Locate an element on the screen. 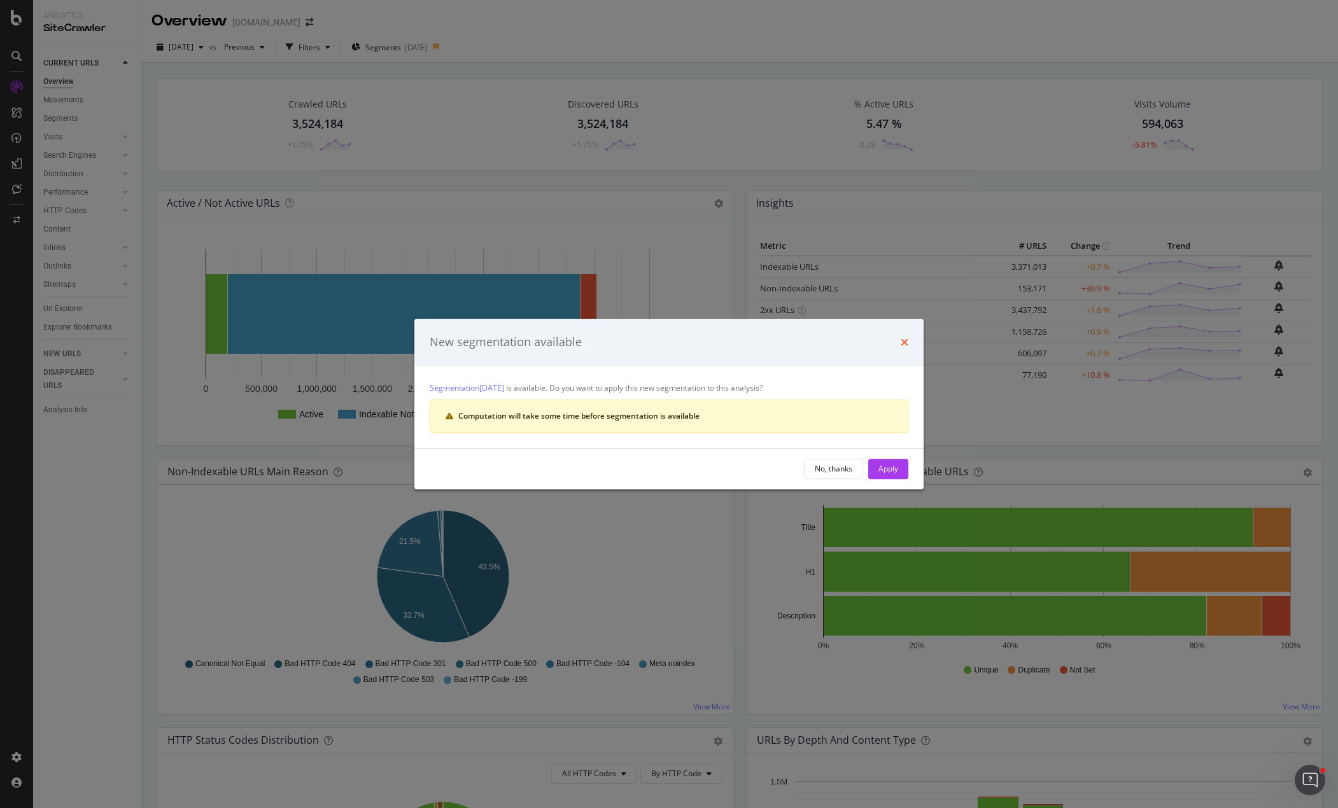 This screenshot has height=808, width=1338. div: No, thanks is located at coordinates (833, 469).